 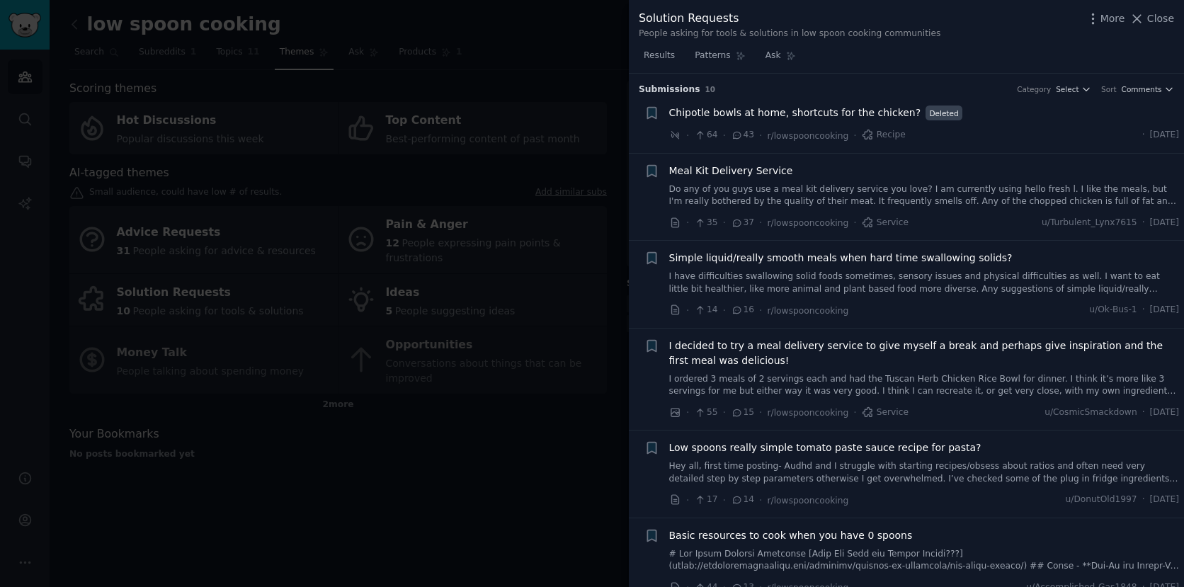 I want to click on span: u/Turbulent_Lynx7615, so click(x=1089, y=223).